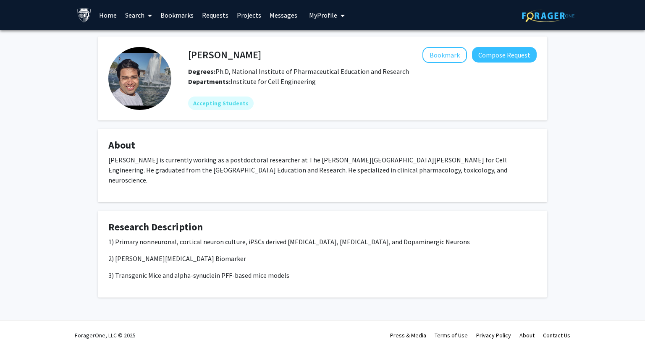 The height and width of the screenshot is (342, 645). Describe the element at coordinates (209, 81) in the screenshot. I see `b: Departments:` at that location.